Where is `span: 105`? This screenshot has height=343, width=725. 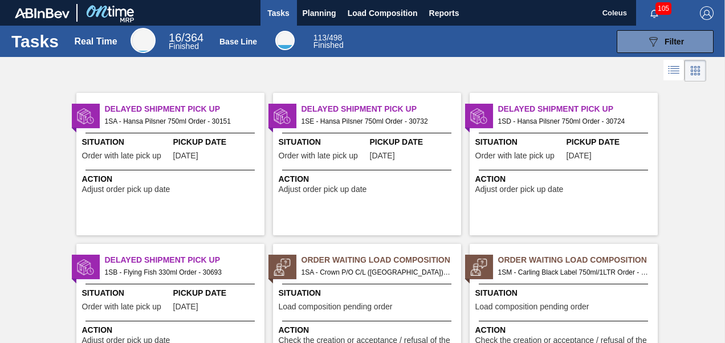
span: 105 is located at coordinates (663, 9).